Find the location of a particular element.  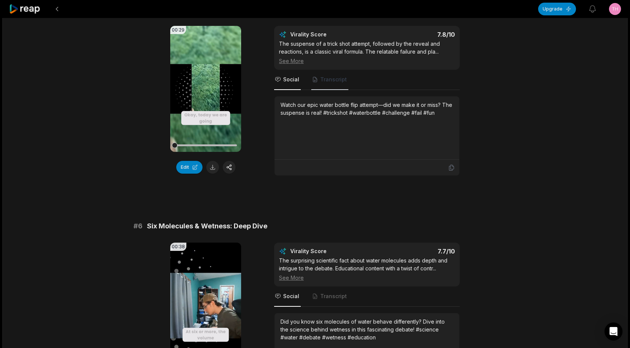

div: Watch our epic water bottle flip attempt—did we make it or miss? The suspense is real! #trickshot... is located at coordinates (367, 109).